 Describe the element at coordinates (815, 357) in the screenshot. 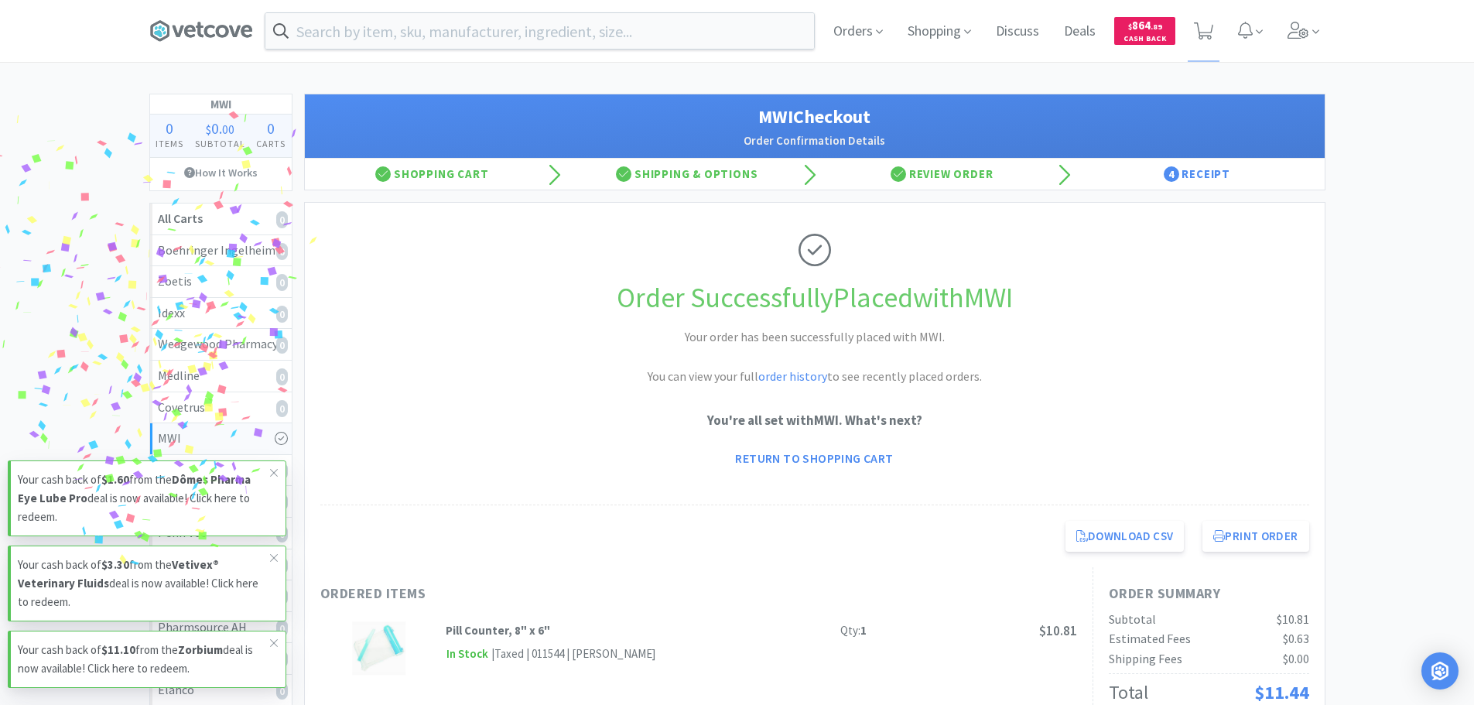

I see `h2: Your order has been successfully placed with MWI. You can view your full to see recently placed o...` at that location.